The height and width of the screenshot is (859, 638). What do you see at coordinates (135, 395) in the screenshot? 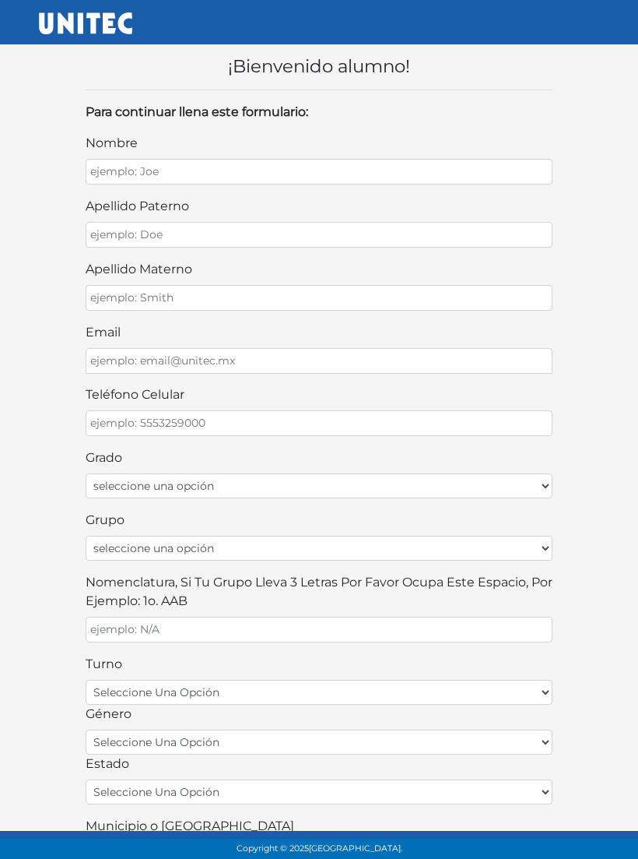
I see `label: teléfono celular` at bounding box center [135, 395].